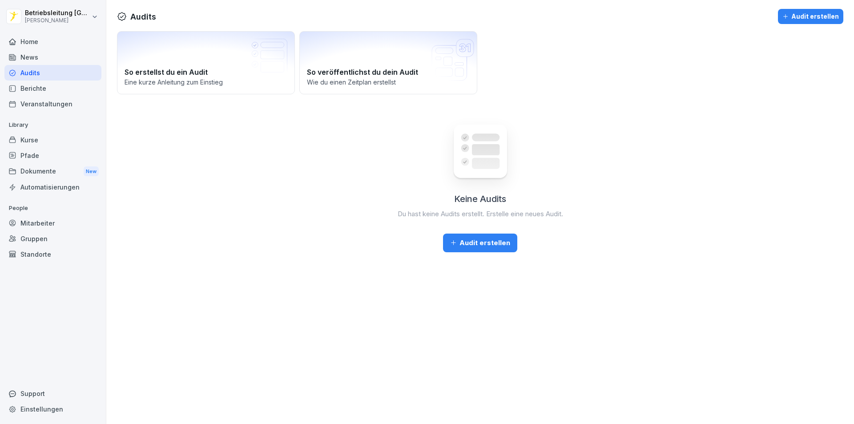 Image resolution: width=854 pixels, height=424 pixels. I want to click on a: Veranstaltungen, so click(53, 104).